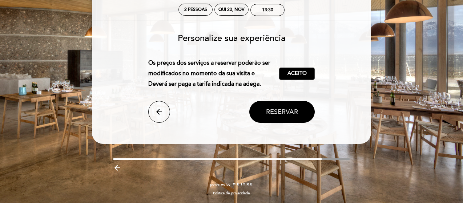 The width and height of the screenshot is (463, 203). I want to click on div: 13:30, so click(268, 10).